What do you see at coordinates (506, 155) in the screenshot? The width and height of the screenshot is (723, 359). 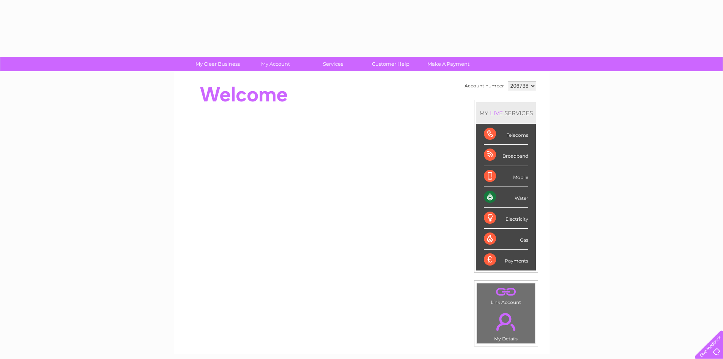 I see `div: Broadband` at bounding box center [506, 155].